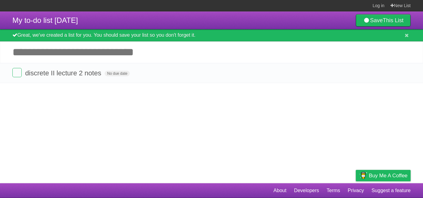 This screenshot has height=198, width=423. Describe the element at coordinates (117, 74) in the screenshot. I see `span: No due date` at that location.